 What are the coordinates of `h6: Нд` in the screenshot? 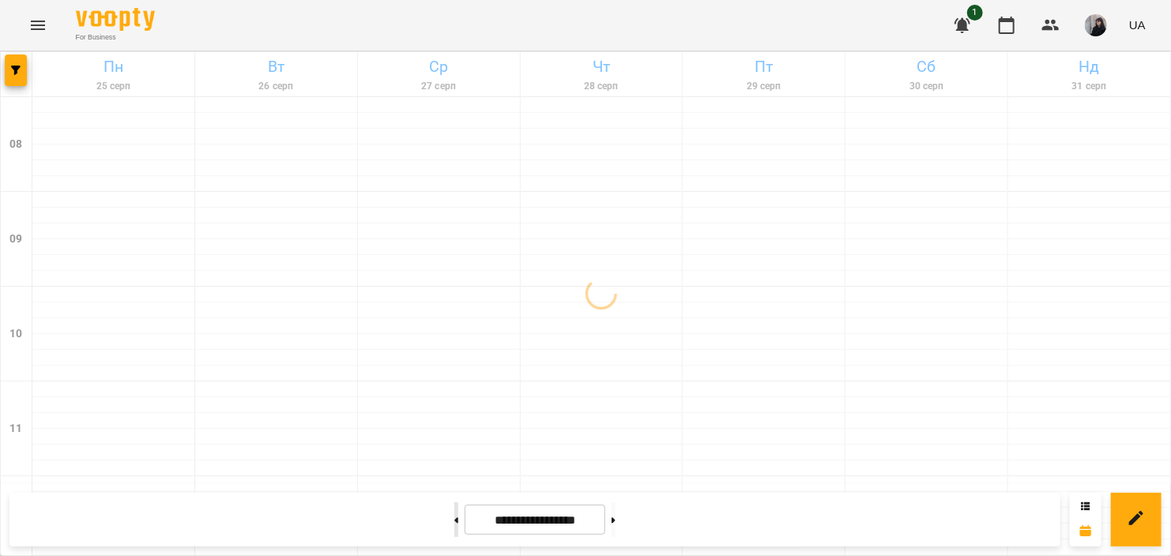 It's located at (1089, 66).